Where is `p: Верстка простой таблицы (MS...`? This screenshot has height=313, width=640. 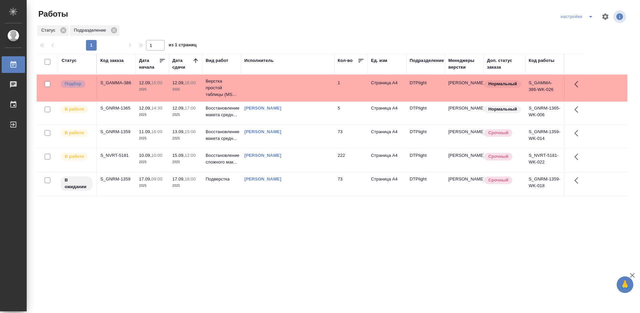
p: Верстка простой таблицы (MS... is located at coordinates (222, 88).